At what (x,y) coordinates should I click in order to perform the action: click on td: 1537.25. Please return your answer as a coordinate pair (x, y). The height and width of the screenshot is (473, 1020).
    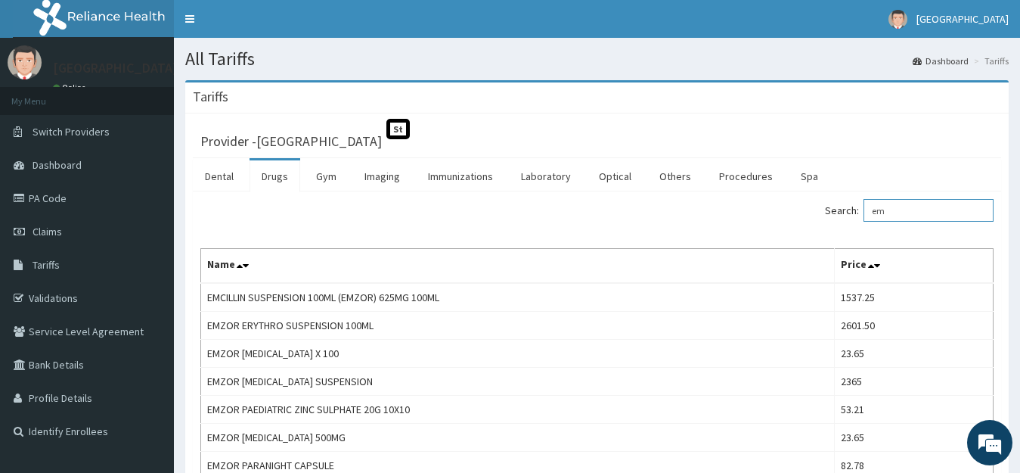
    Looking at the image, I should click on (915, 297).